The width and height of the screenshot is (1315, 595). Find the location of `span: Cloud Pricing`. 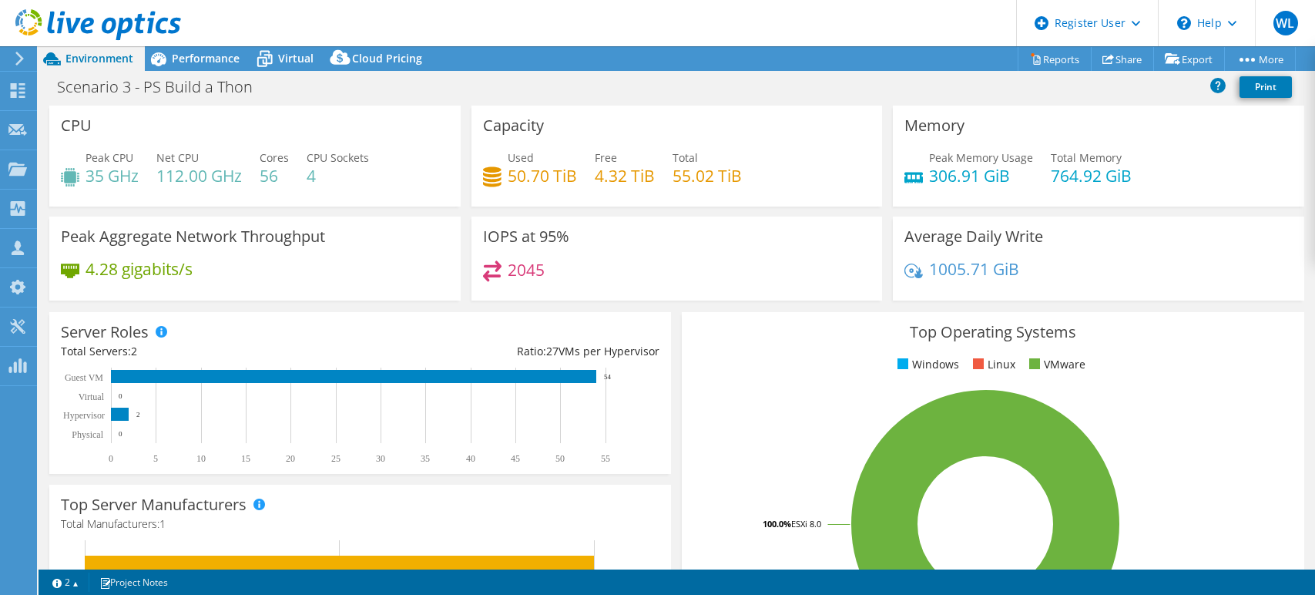

span: Cloud Pricing is located at coordinates (387, 58).